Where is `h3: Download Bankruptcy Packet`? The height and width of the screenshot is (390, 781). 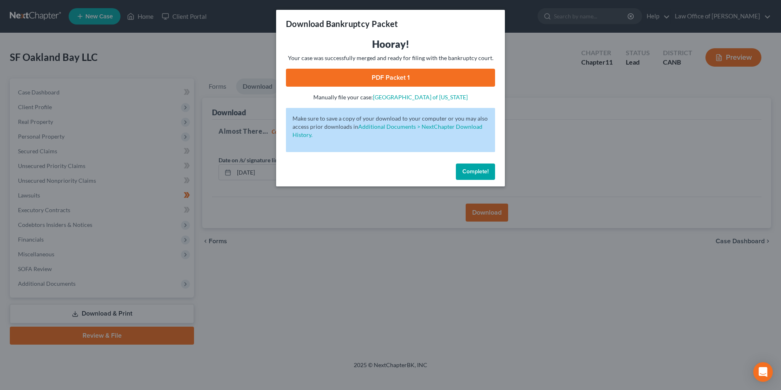
h3: Download Bankruptcy Packet is located at coordinates (342, 24).